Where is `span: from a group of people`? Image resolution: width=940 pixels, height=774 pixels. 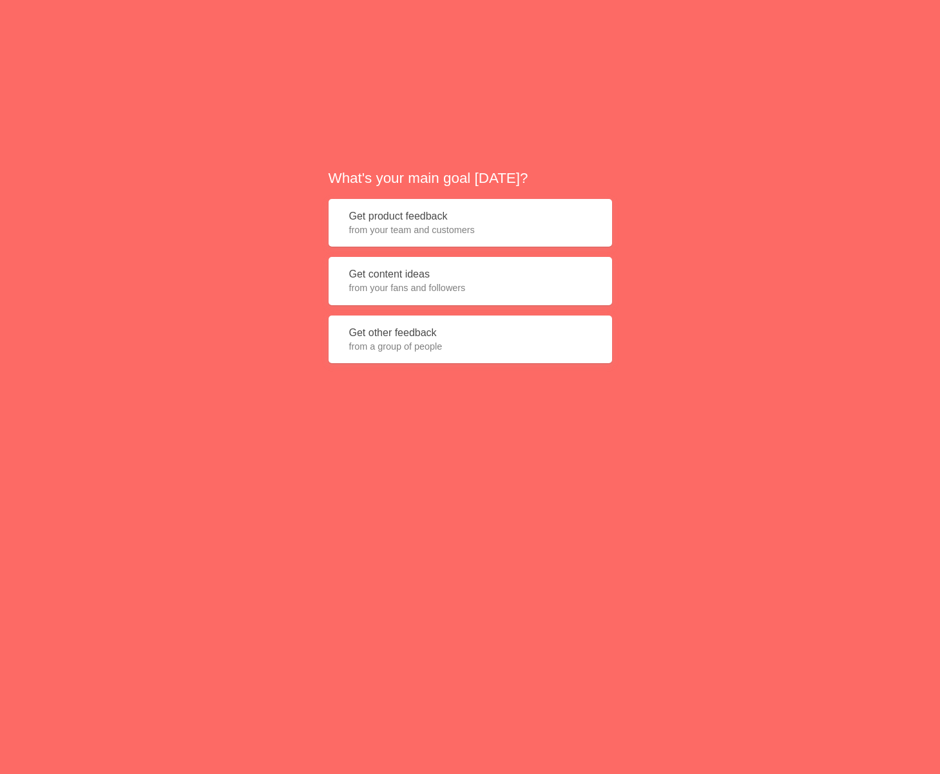
span: from a group of people is located at coordinates (470, 347).